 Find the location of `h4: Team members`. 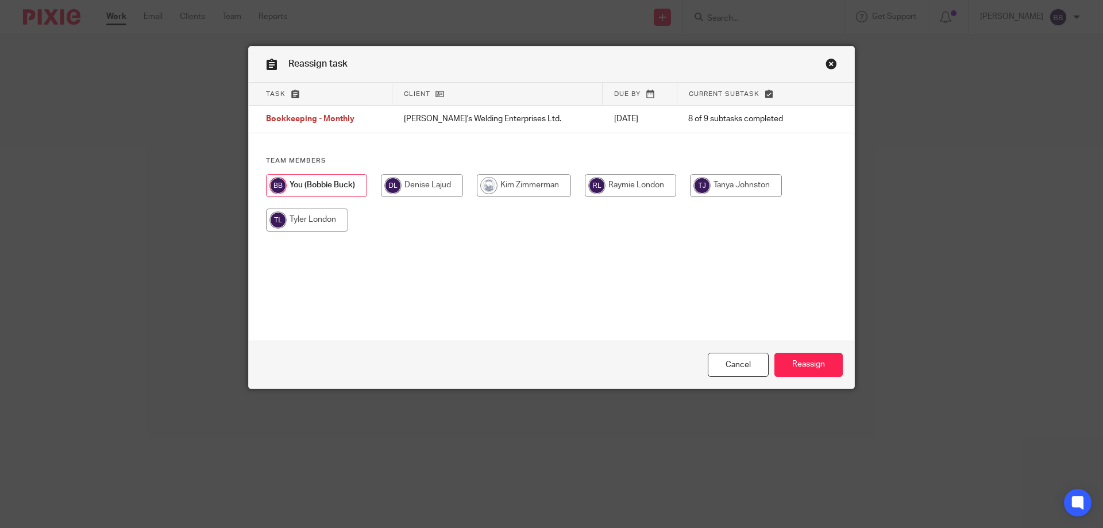

h4: Team members is located at coordinates (552, 161).